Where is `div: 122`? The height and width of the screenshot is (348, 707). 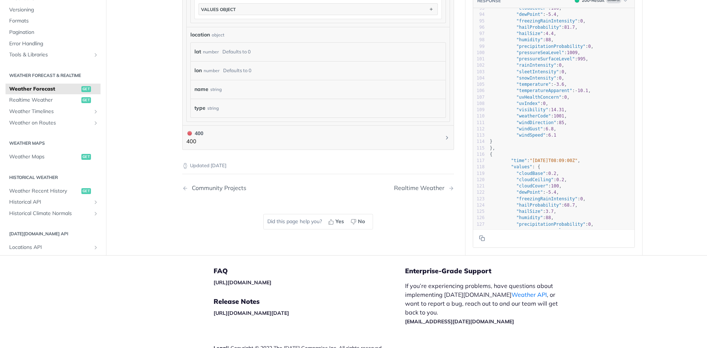
div: 122 is located at coordinates (479, 192).